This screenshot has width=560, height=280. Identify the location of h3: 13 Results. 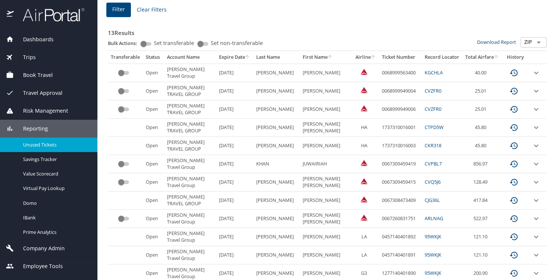
(327, 30).